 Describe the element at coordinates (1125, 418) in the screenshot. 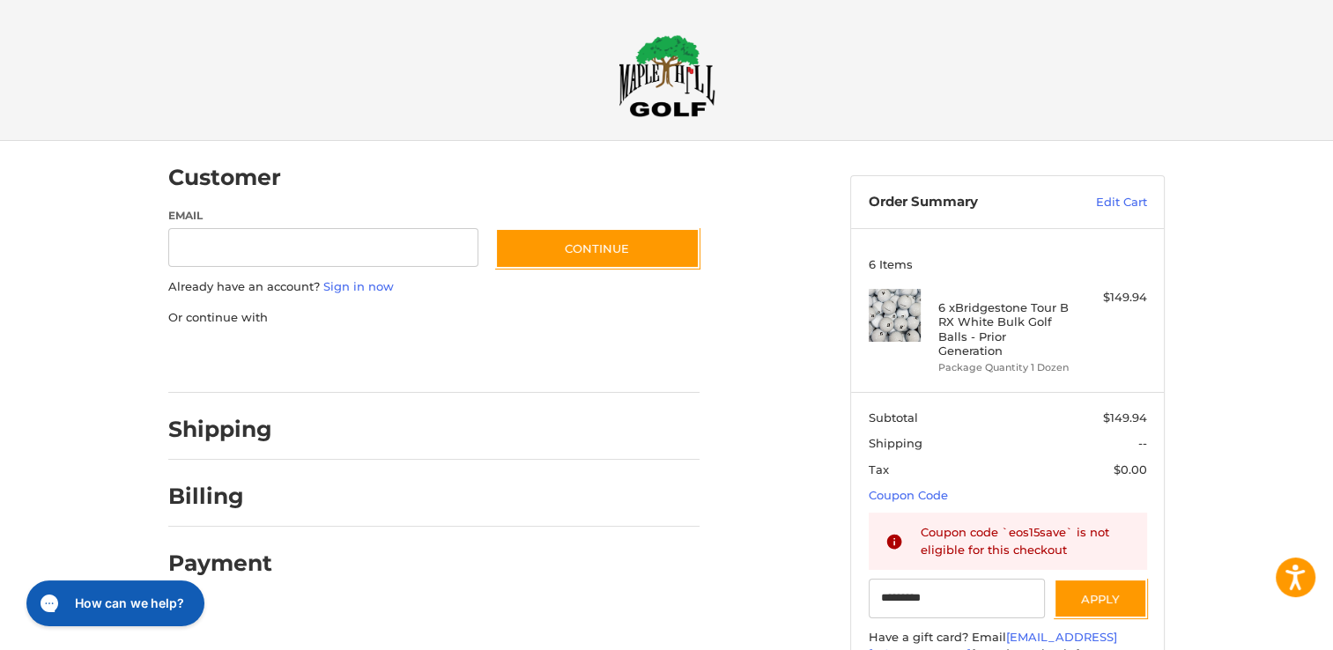

I see `span: $149.94` at that location.